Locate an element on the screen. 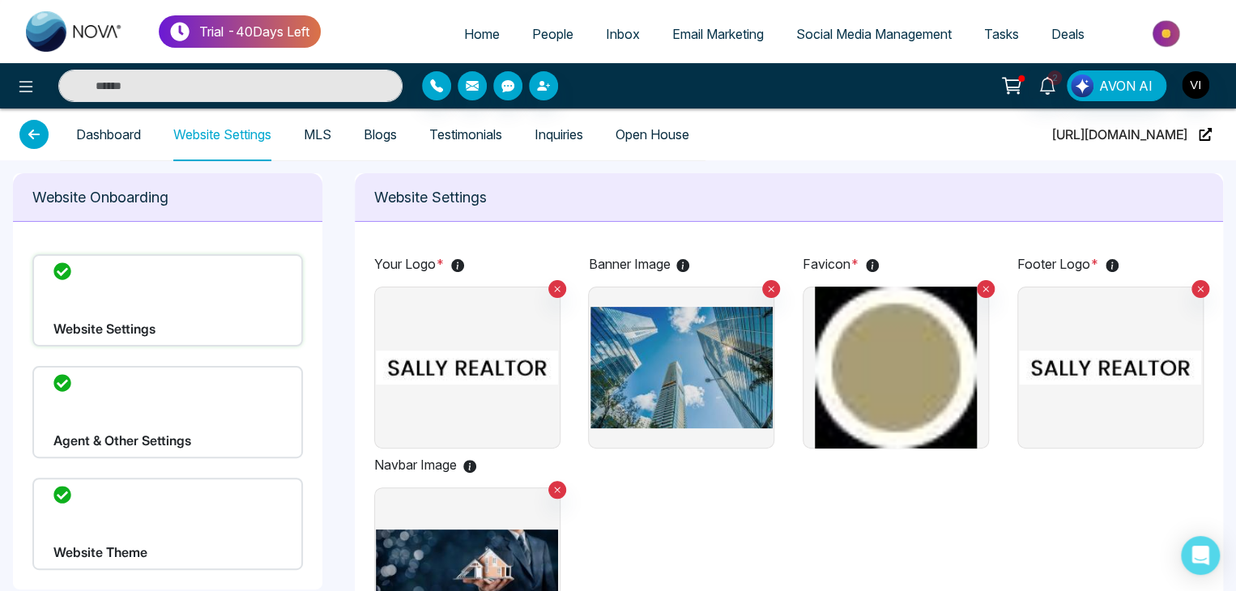 The height and width of the screenshot is (591, 1236). a: Inbox is located at coordinates (623, 34).